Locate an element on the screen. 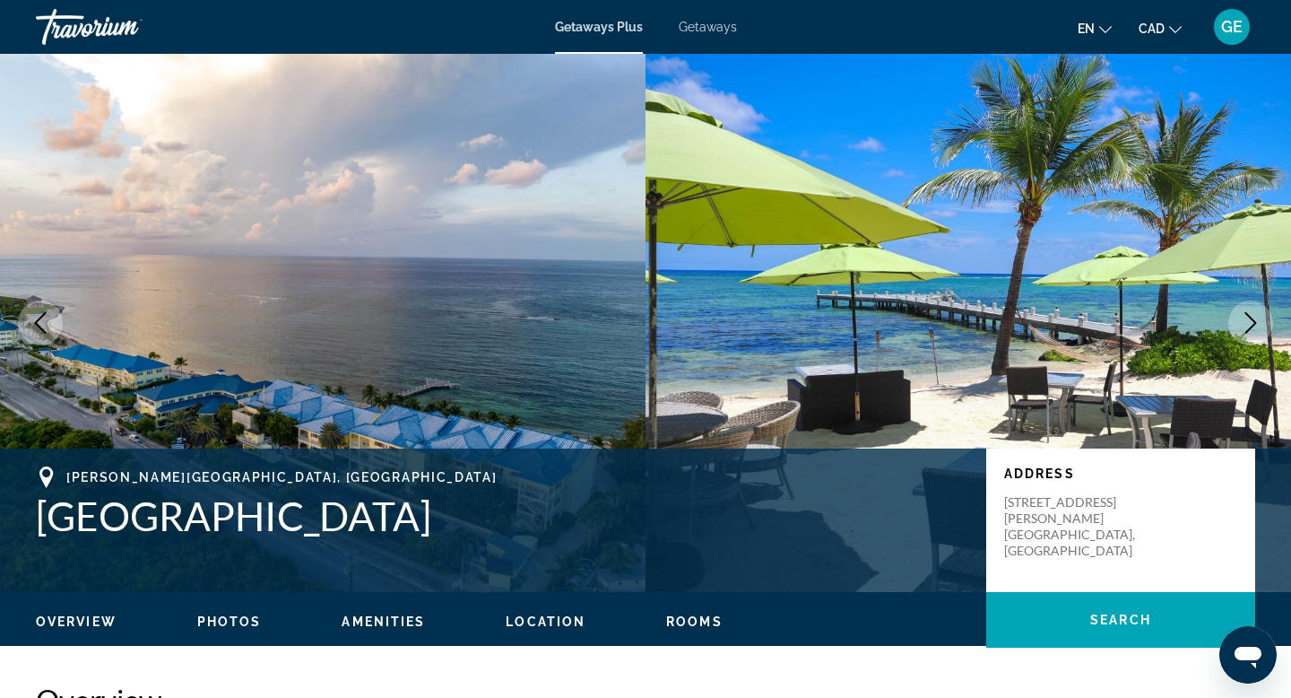 The image size is (1291, 698). span: Photos is located at coordinates (230, 621).